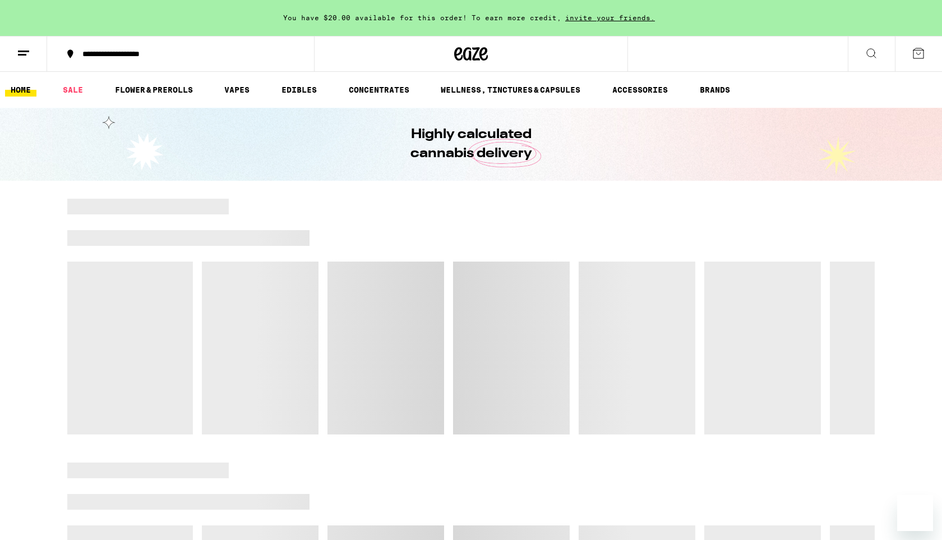 This screenshot has width=942, height=540. Describe the element at coordinates (510, 90) in the screenshot. I see `a: WELLNESS, TINCTURES & CAPSULES` at that location.